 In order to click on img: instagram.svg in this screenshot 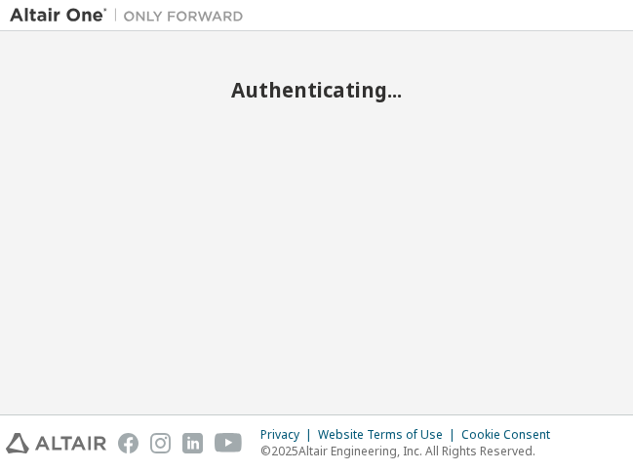, I will do `click(160, 443)`.